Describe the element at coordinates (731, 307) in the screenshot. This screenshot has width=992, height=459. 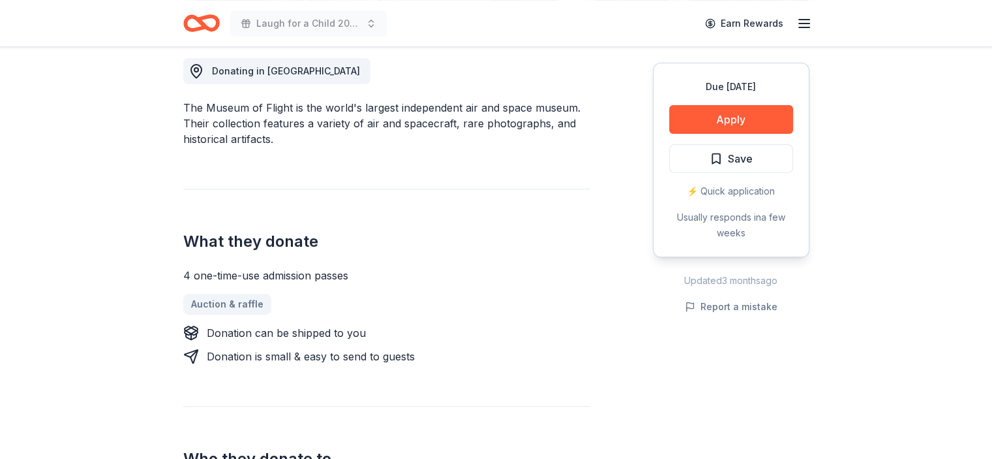
I see `button: Report a mistake` at that location.